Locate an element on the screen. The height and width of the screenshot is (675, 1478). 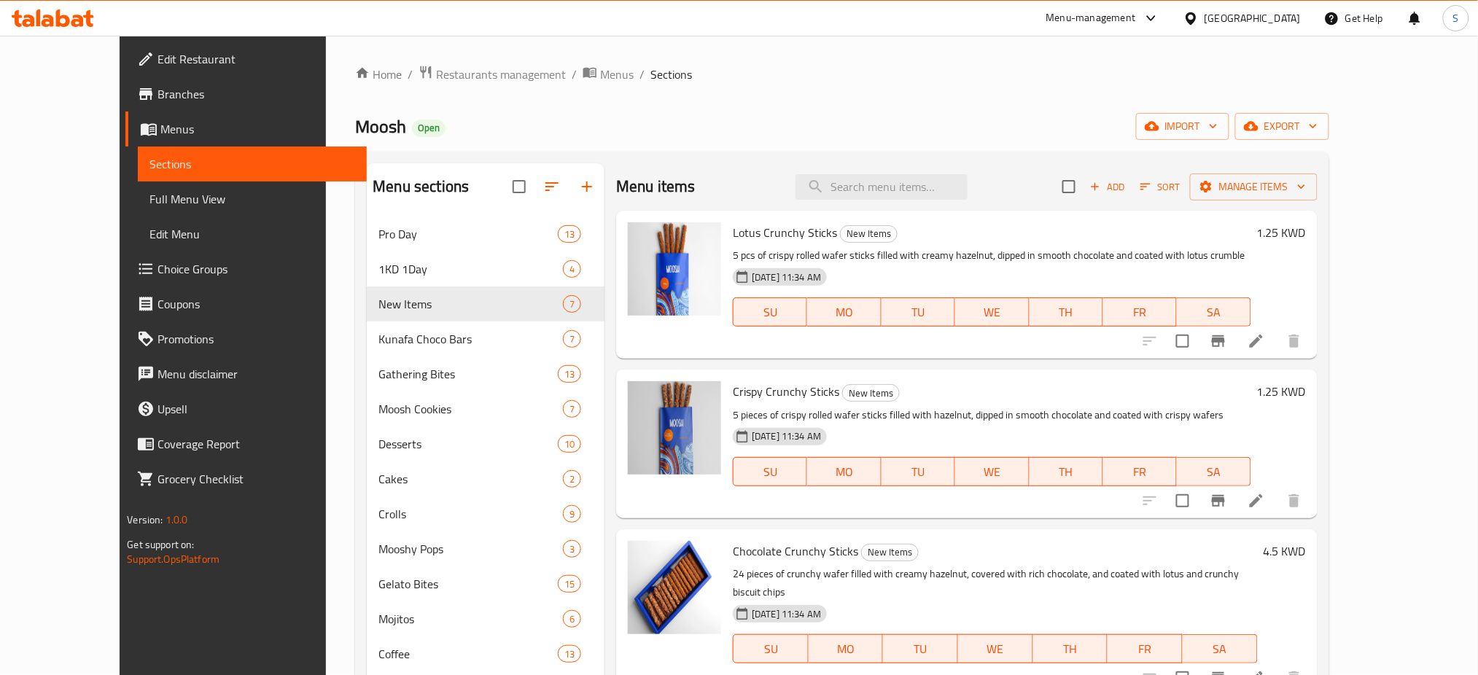
span: Open is located at coordinates (429, 128).